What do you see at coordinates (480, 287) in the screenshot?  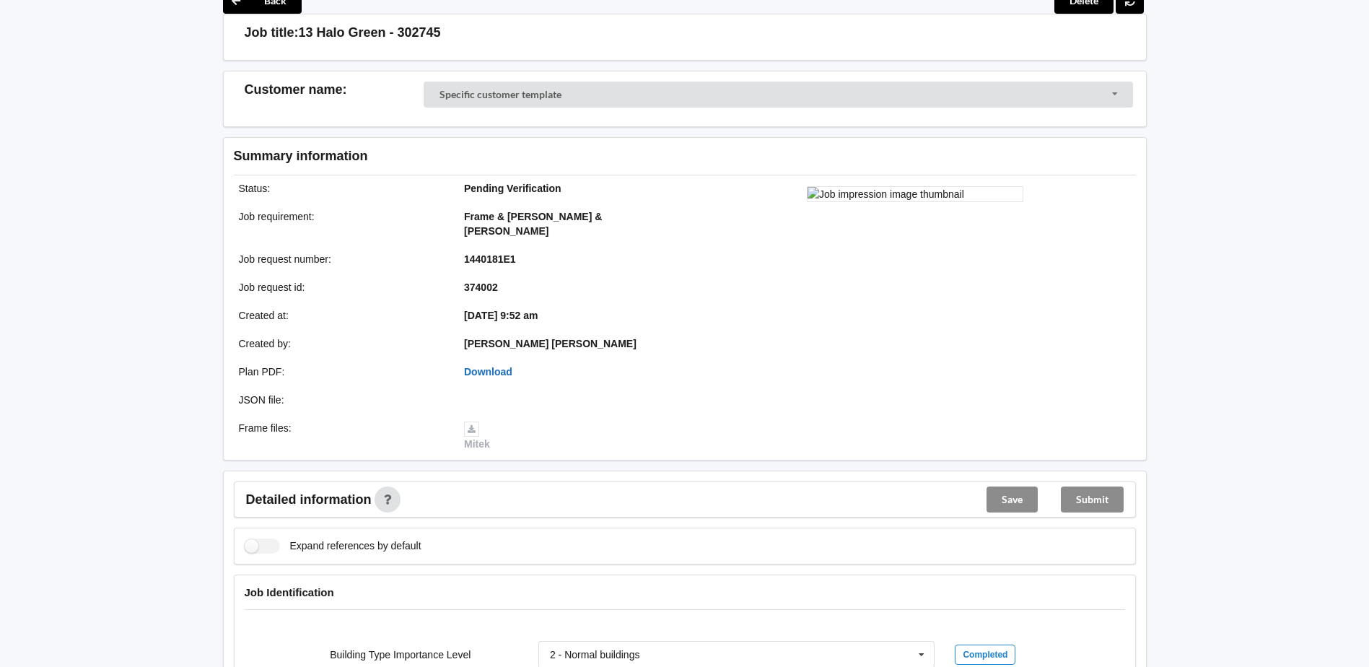 I see `b: 374002` at bounding box center [480, 287].